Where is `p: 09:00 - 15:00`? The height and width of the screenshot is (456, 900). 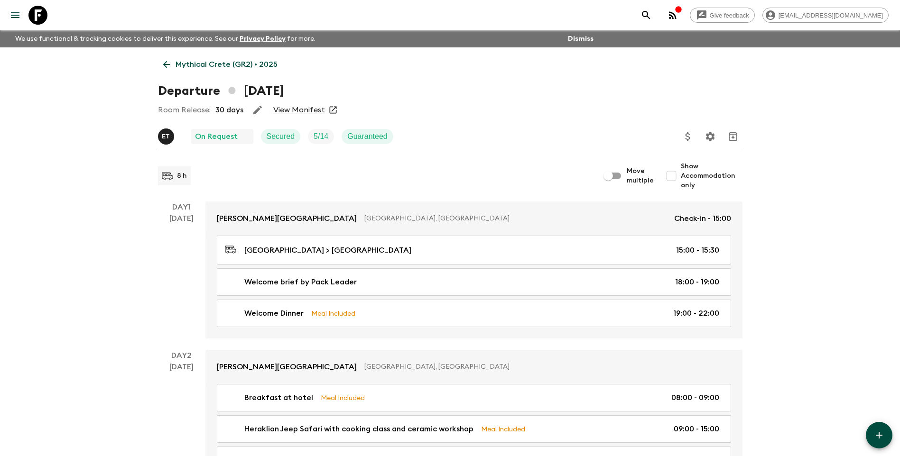 p: 09:00 - 15:00 is located at coordinates (696, 429).